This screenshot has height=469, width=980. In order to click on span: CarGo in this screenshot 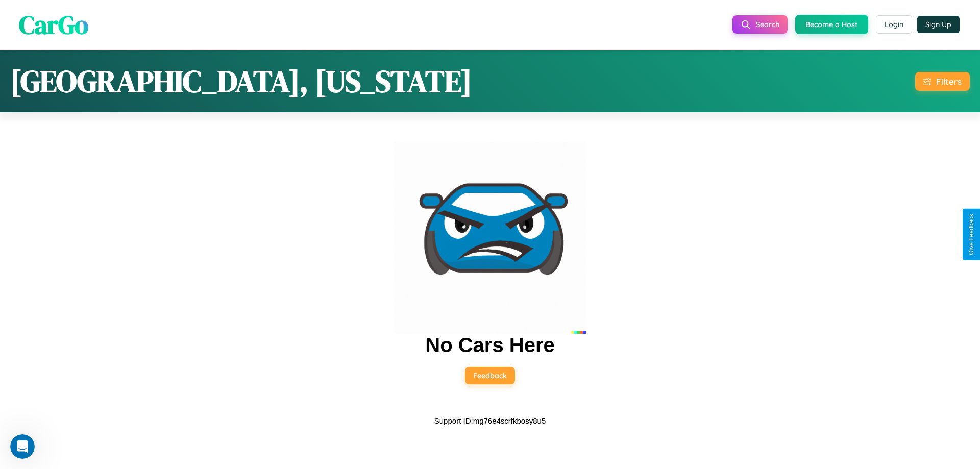, I will do `click(54, 24)`.